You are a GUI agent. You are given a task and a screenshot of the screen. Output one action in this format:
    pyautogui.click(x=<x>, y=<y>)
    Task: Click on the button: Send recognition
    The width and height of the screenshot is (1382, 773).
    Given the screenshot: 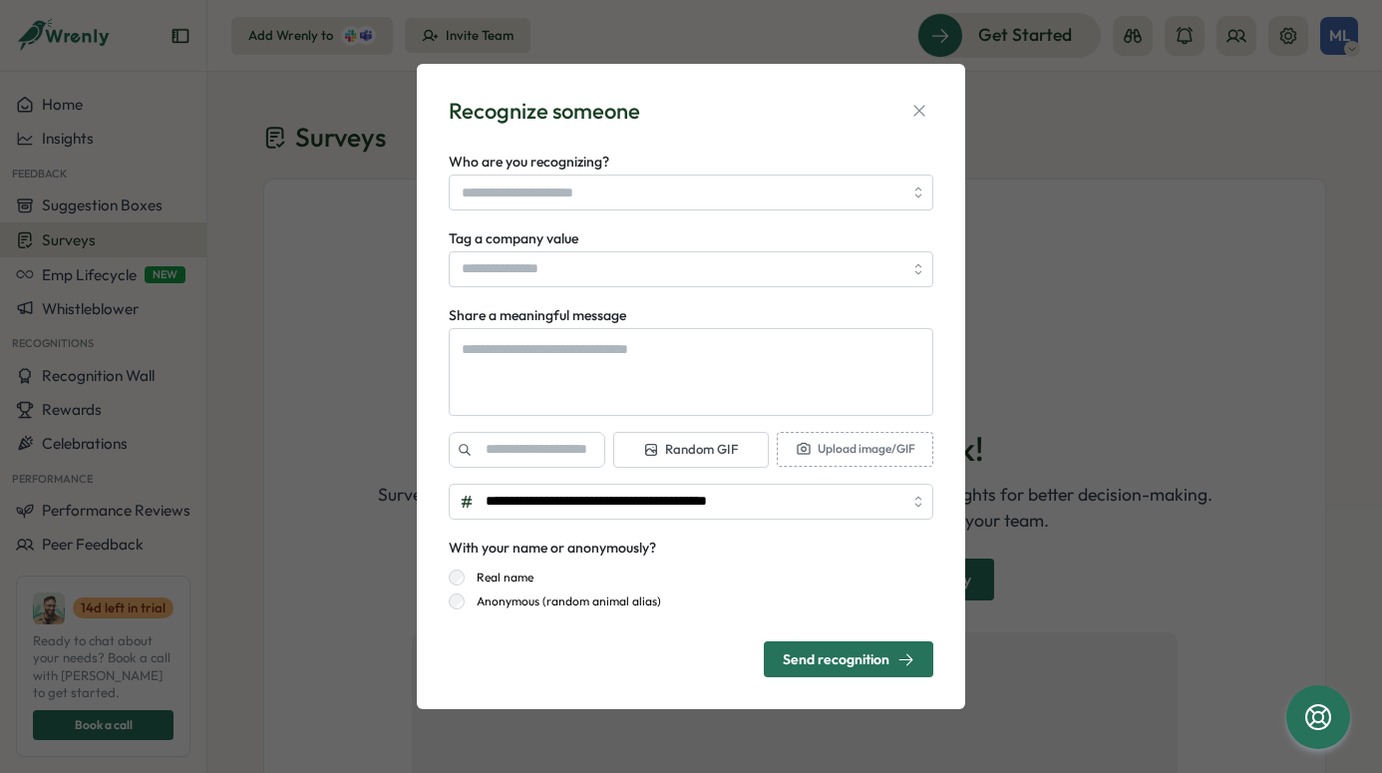 What is the action you would take?
    pyautogui.click(x=849, y=659)
    